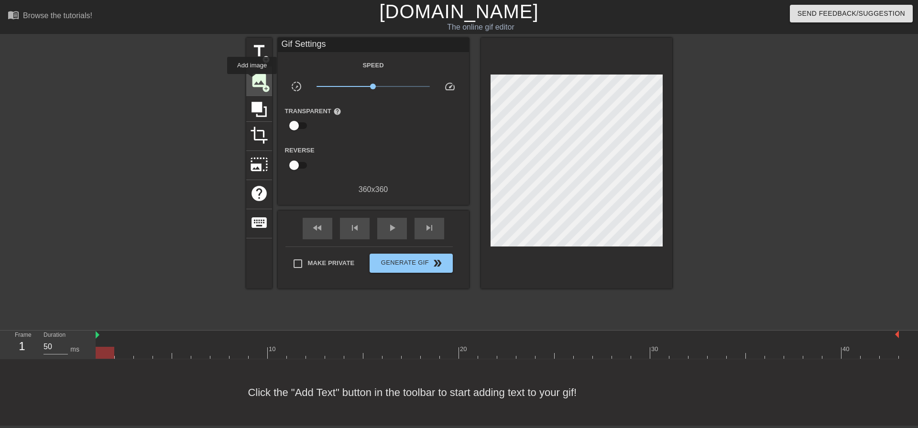  I want to click on div: 40, so click(846, 349).